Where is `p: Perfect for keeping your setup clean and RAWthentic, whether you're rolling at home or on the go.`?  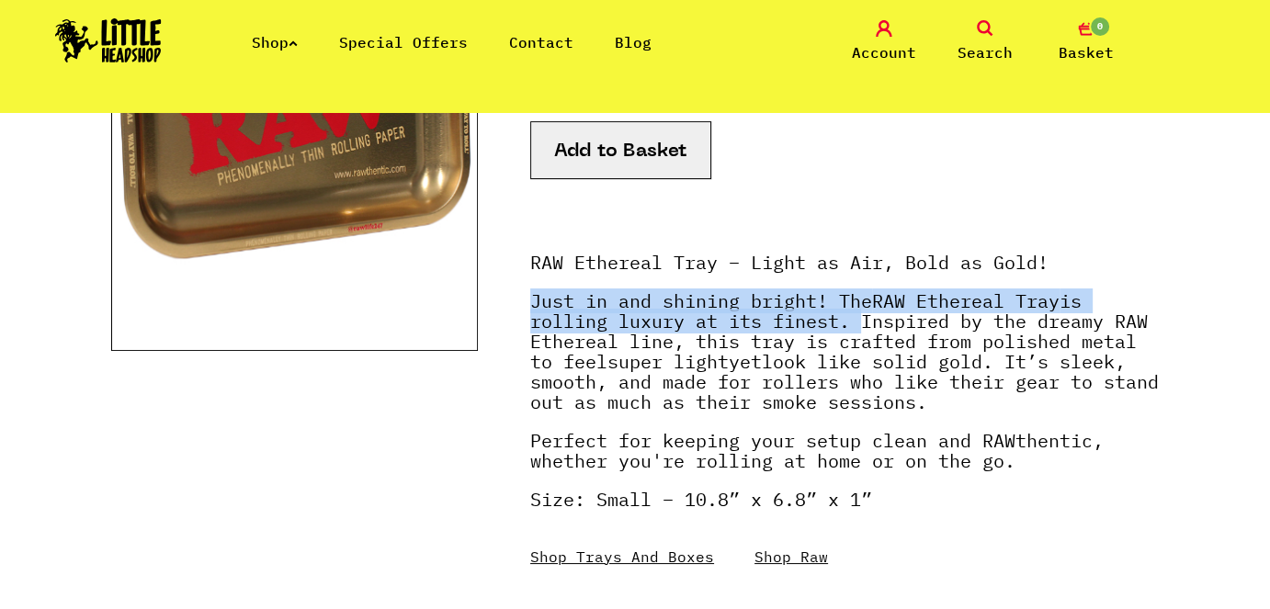
p: Perfect for keeping your setup clean and RAWthentic, whether you're rolling at home or on the go. is located at coordinates (845, 461).